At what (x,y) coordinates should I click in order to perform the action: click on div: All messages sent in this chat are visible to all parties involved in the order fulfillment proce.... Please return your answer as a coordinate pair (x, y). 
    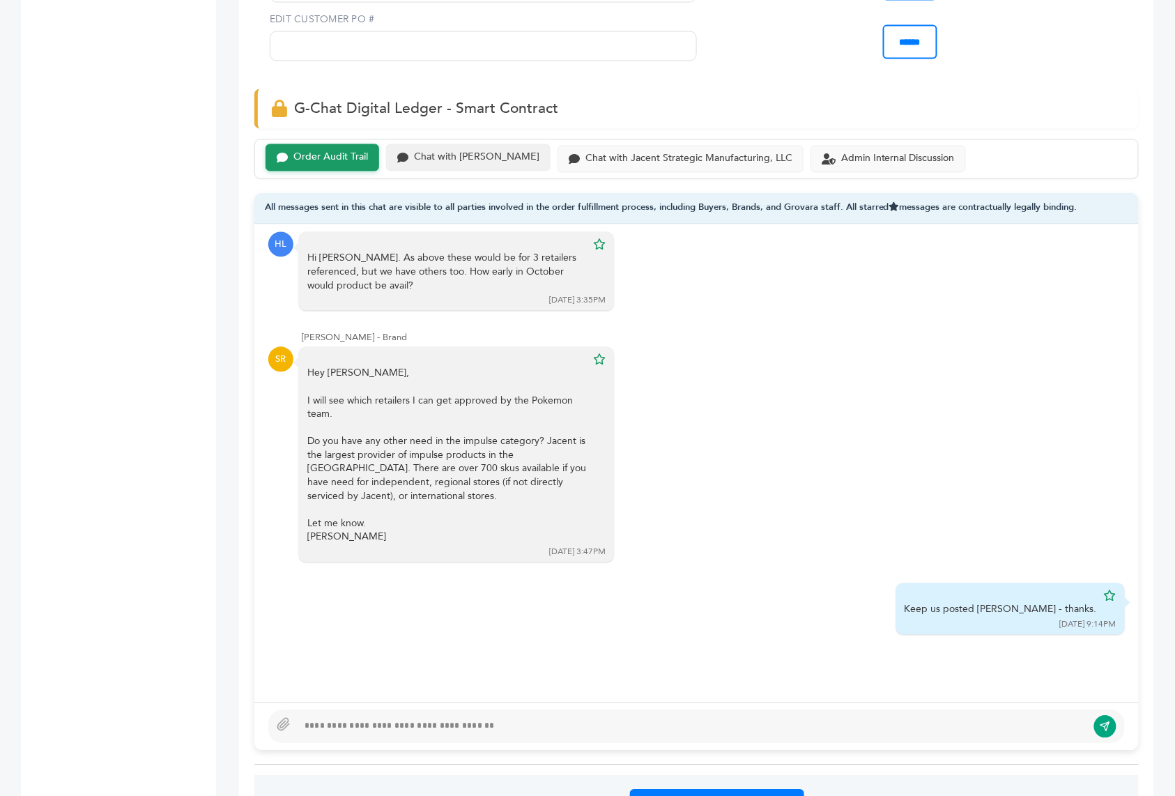
    Looking at the image, I should click on (696, 208).